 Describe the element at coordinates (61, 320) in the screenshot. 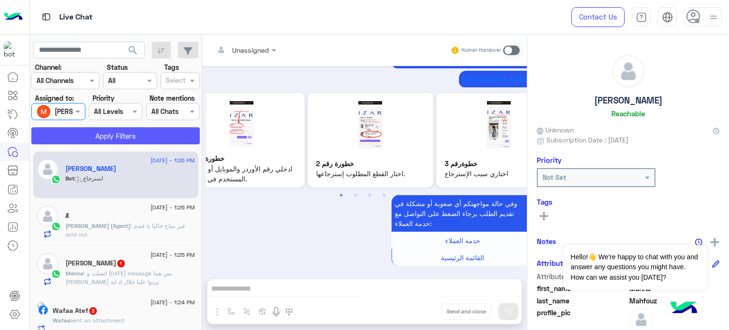

I see `span: Wafaa` at that location.